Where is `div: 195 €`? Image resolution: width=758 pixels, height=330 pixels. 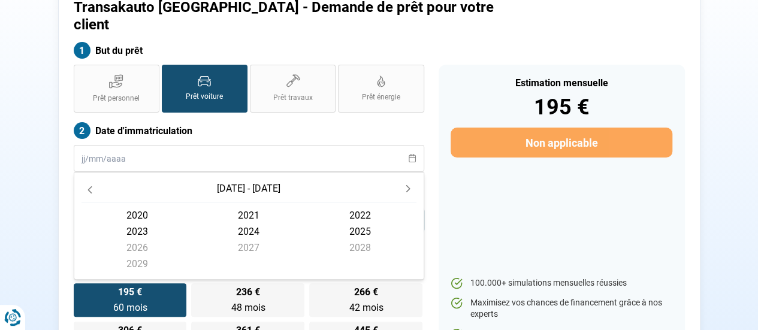
div: 195 € is located at coordinates (561, 107).